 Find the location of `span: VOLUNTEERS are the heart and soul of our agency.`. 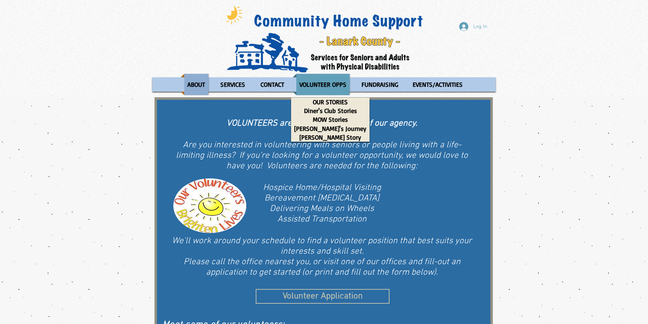

span: VOLUNTEERS are the heart and soul of our agency. is located at coordinates (322, 124).